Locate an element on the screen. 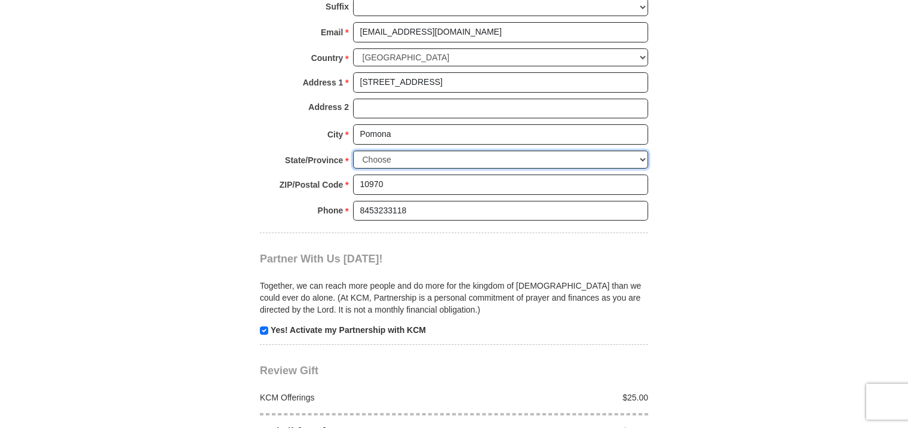 This screenshot has height=428, width=908. strong: City is located at coordinates (335, 134).